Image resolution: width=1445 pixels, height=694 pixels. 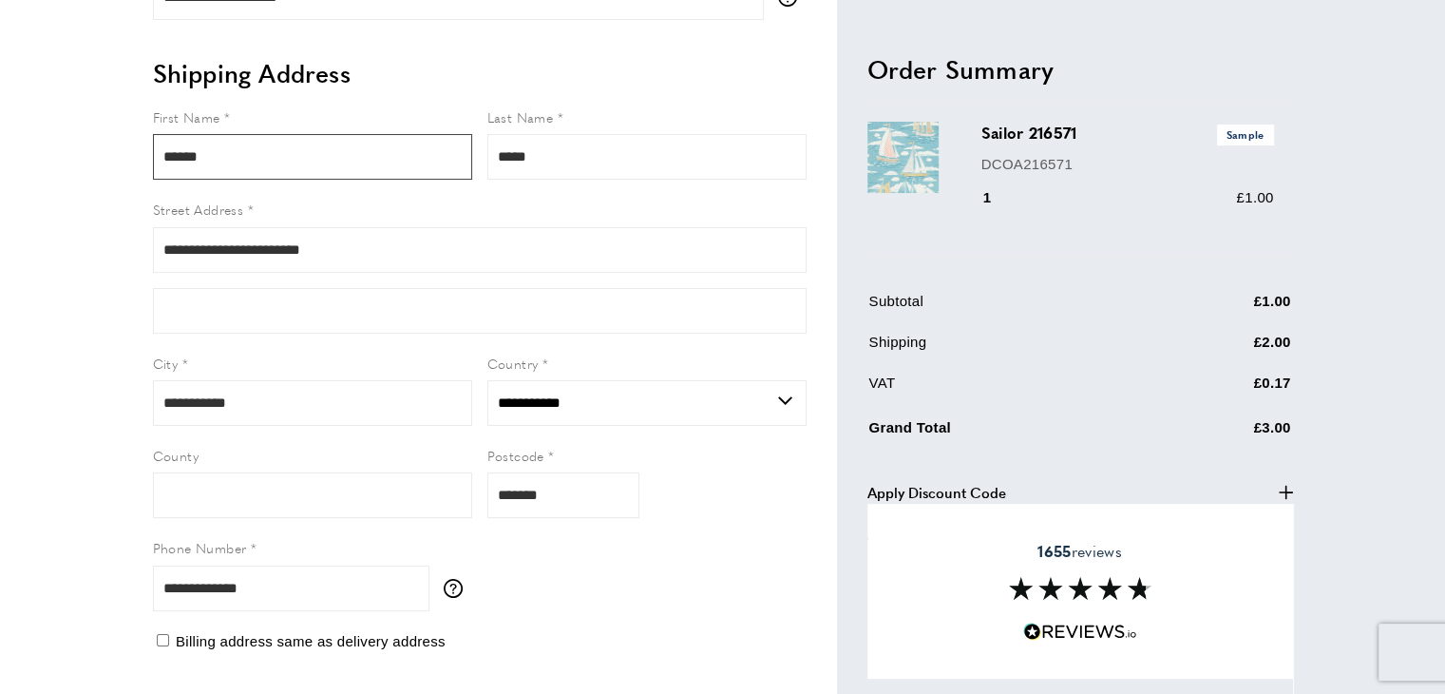 I want to click on td: Grand Total, so click(x=1014, y=432).